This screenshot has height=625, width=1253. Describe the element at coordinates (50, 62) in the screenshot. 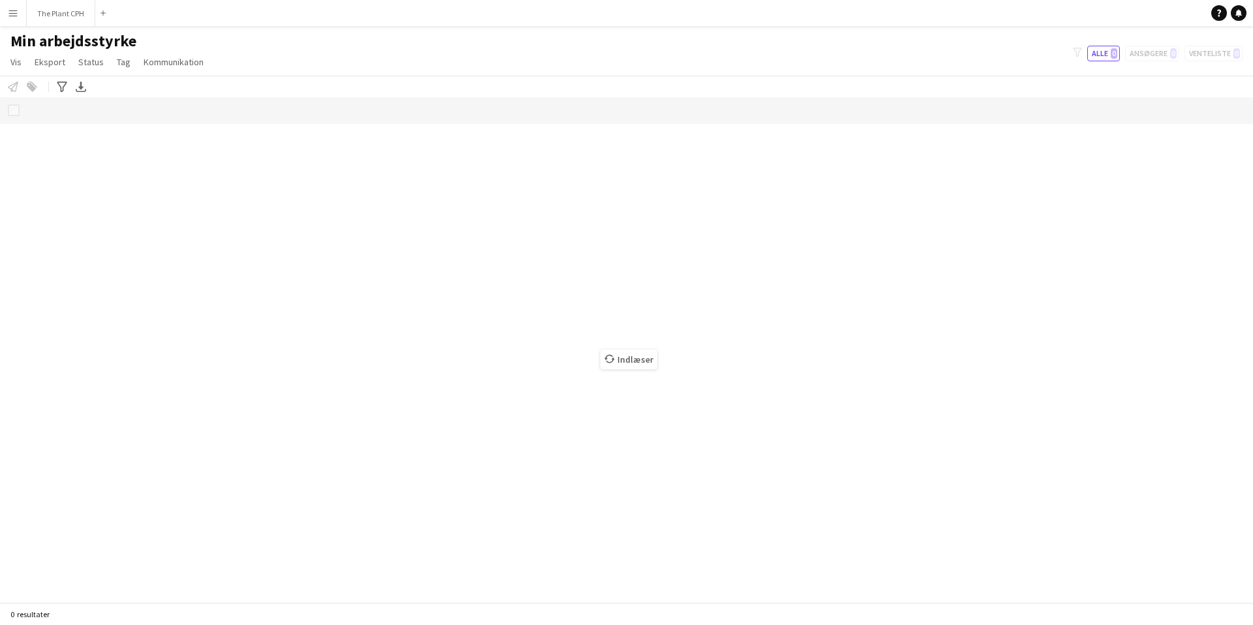

I see `span: Eksport` at that location.